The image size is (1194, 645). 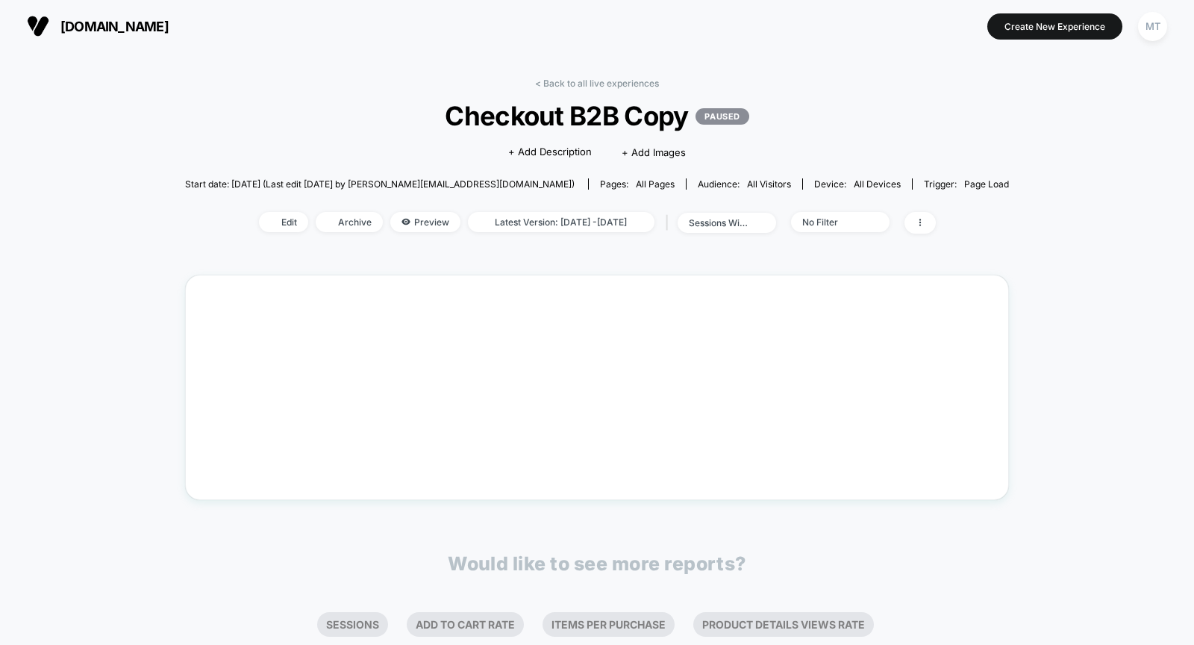 I want to click on span: Checkout B2B Copy, so click(x=596, y=116).